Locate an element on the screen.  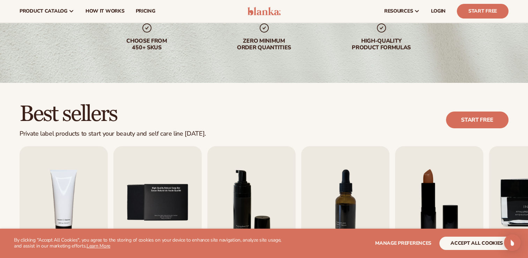
span: product catalog is located at coordinates (43, 11).